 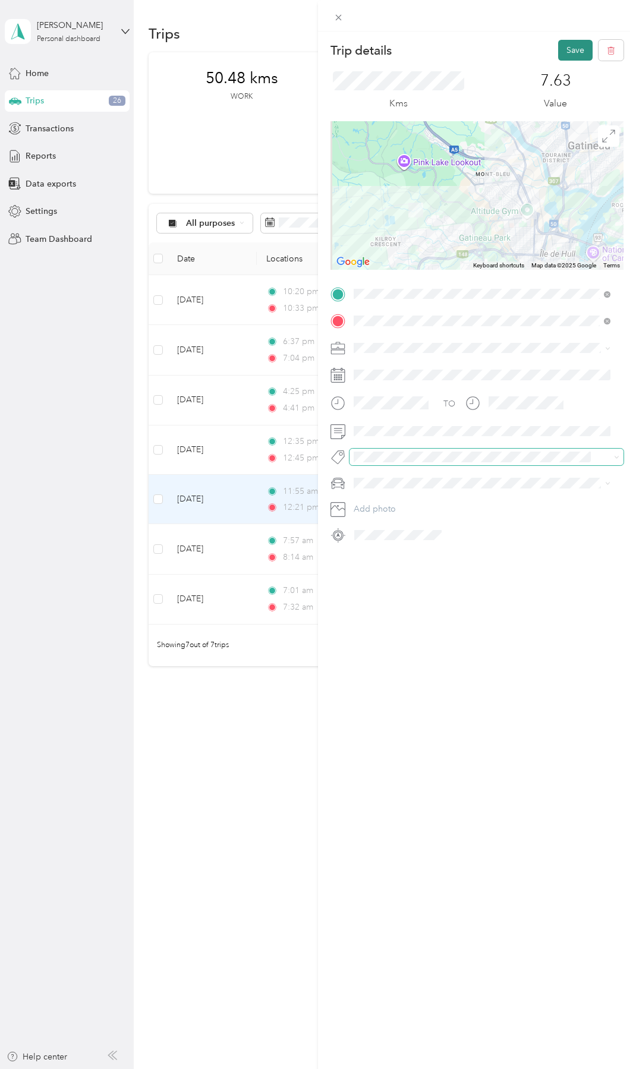 I want to click on a: Open this area in Google Maps (opens a new window), so click(x=353, y=262).